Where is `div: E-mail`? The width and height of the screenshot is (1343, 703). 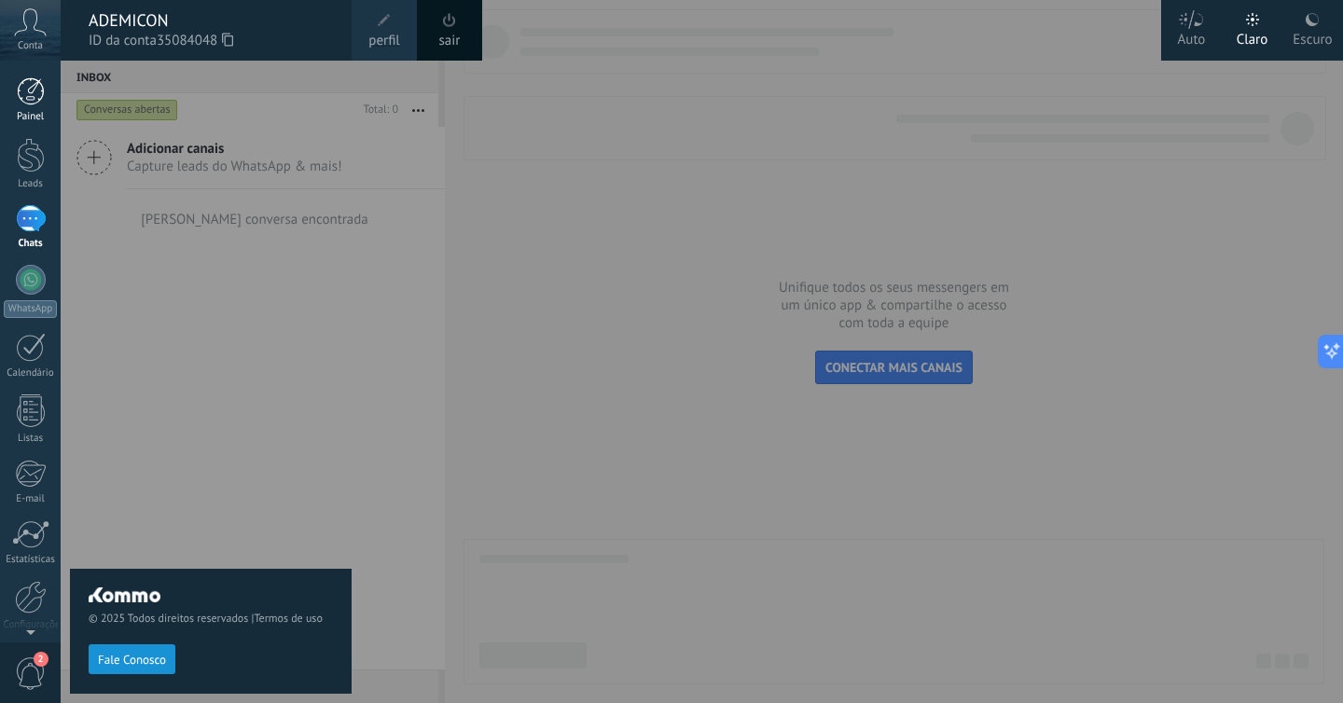 div: E-mail is located at coordinates (31, 499).